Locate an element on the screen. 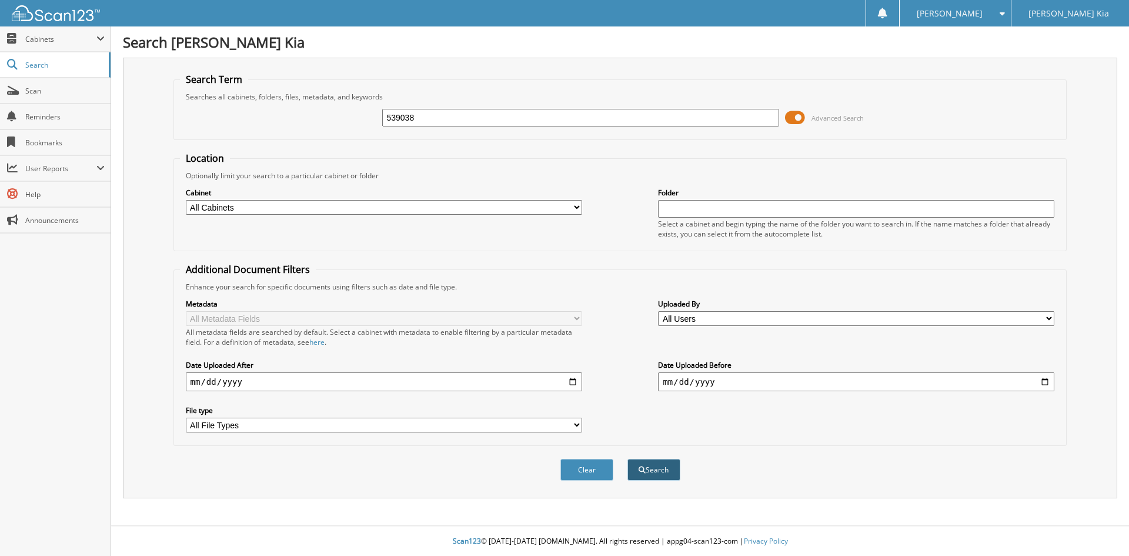 The height and width of the screenshot is (556, 1129). div: Enhance your search for specific documents using filters such as date and file type. is located at coordinates (620, 286).